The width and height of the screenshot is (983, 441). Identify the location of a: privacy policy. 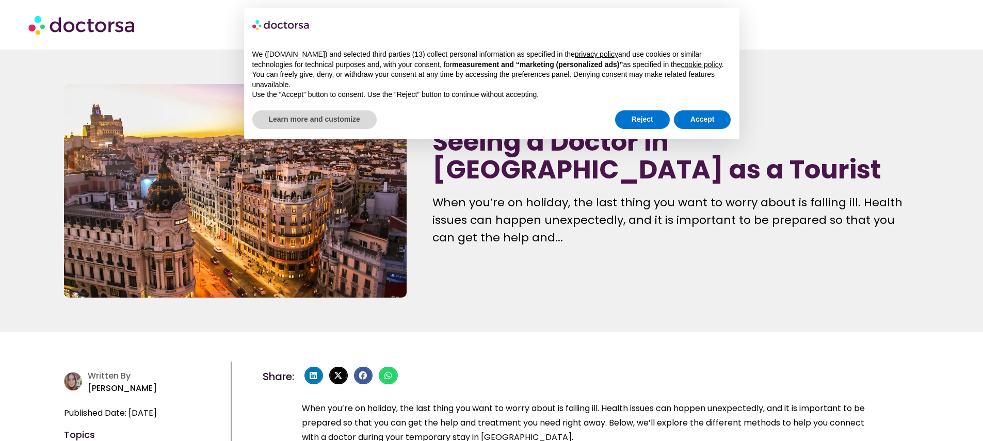
(597, 54).